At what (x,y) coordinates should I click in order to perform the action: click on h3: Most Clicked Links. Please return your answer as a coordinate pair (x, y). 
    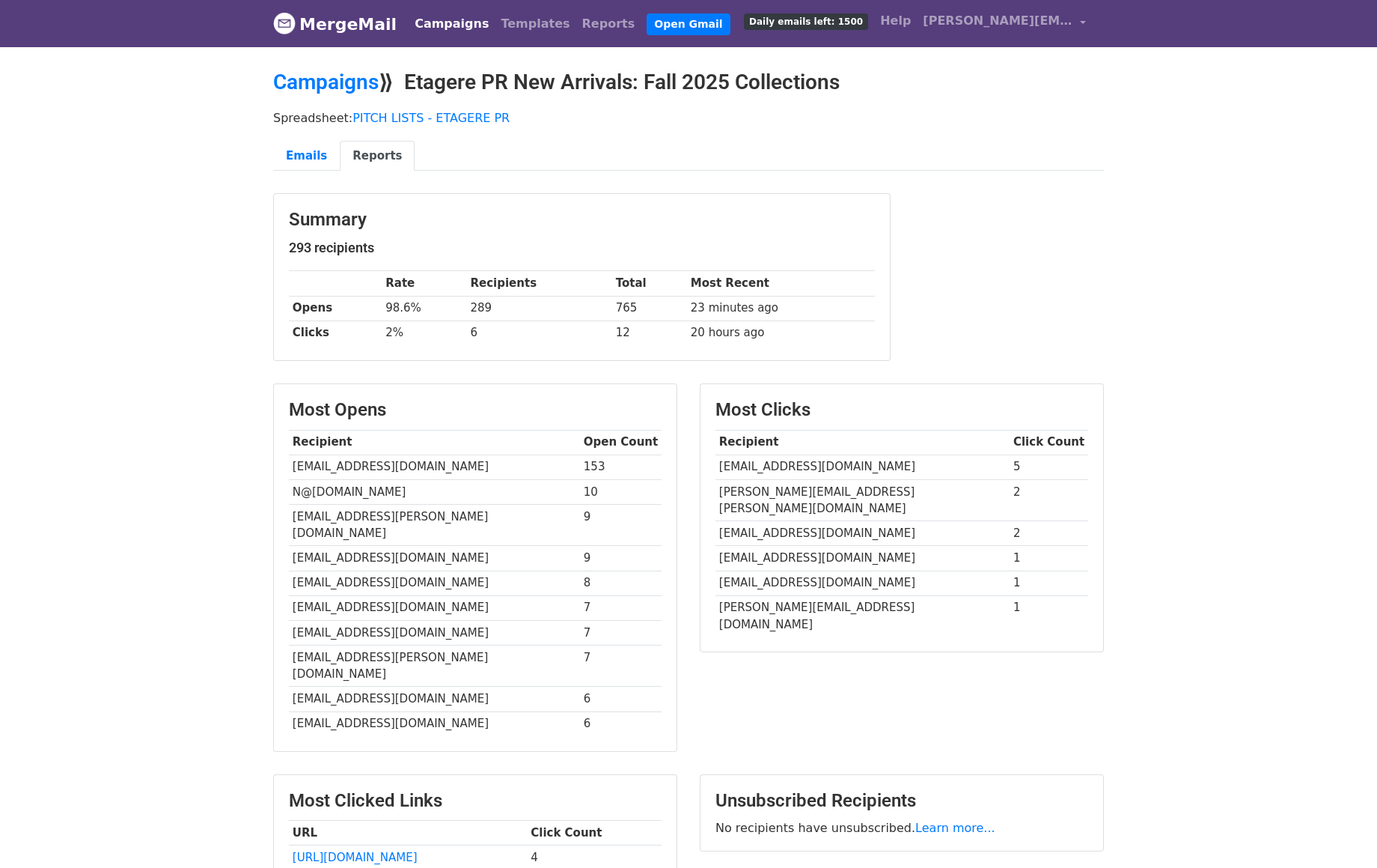
    Looking at the image, I should click on (475, 801).